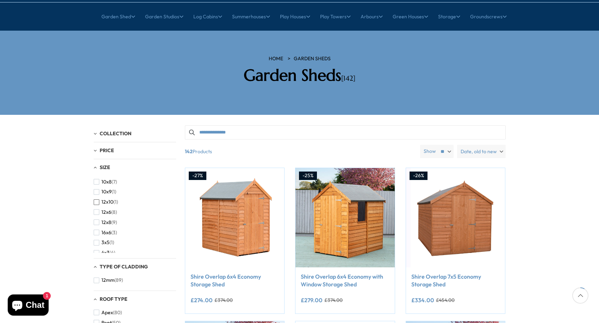  What do you see at coordinates (235, 280) in the screenshot?
I see `a: Shire Overlap 6x4 Economy Storage Shed` at bounding box center [235, 280].